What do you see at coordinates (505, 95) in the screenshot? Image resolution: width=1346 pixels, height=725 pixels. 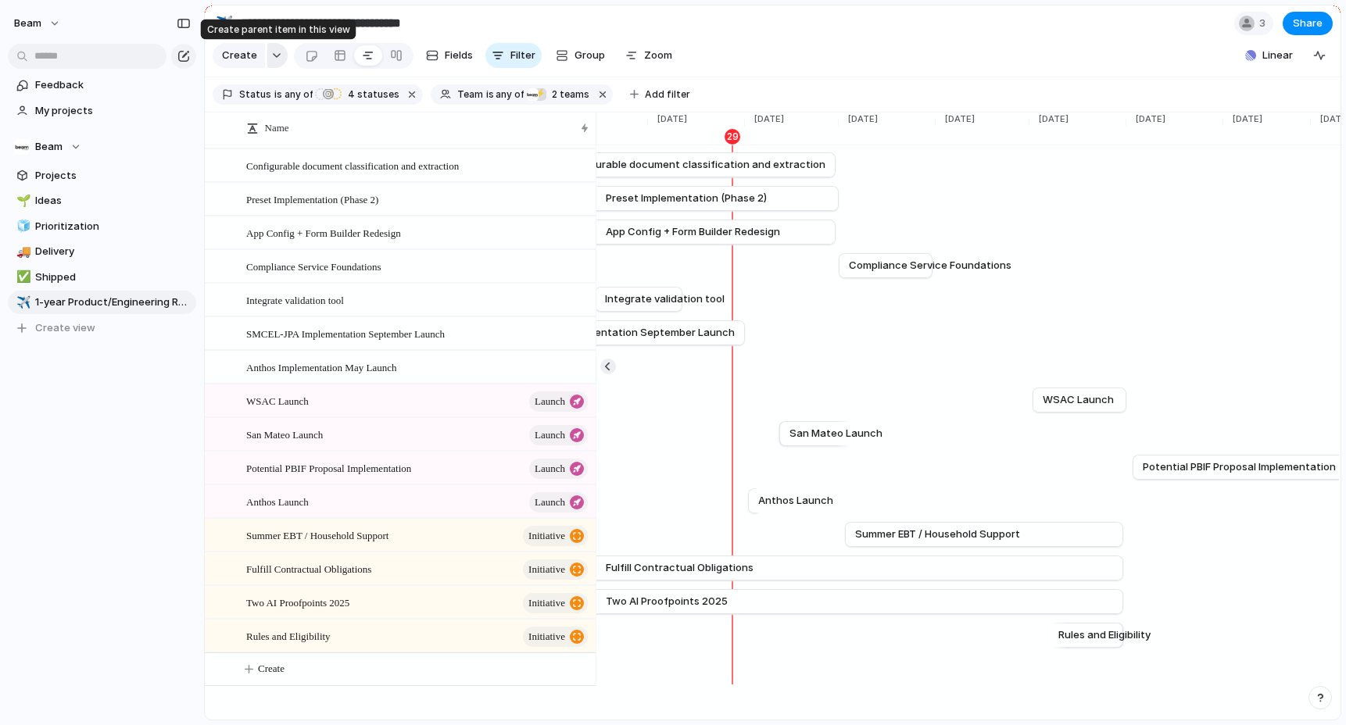 I see `button: isany of` at bounding box center [505, 95].